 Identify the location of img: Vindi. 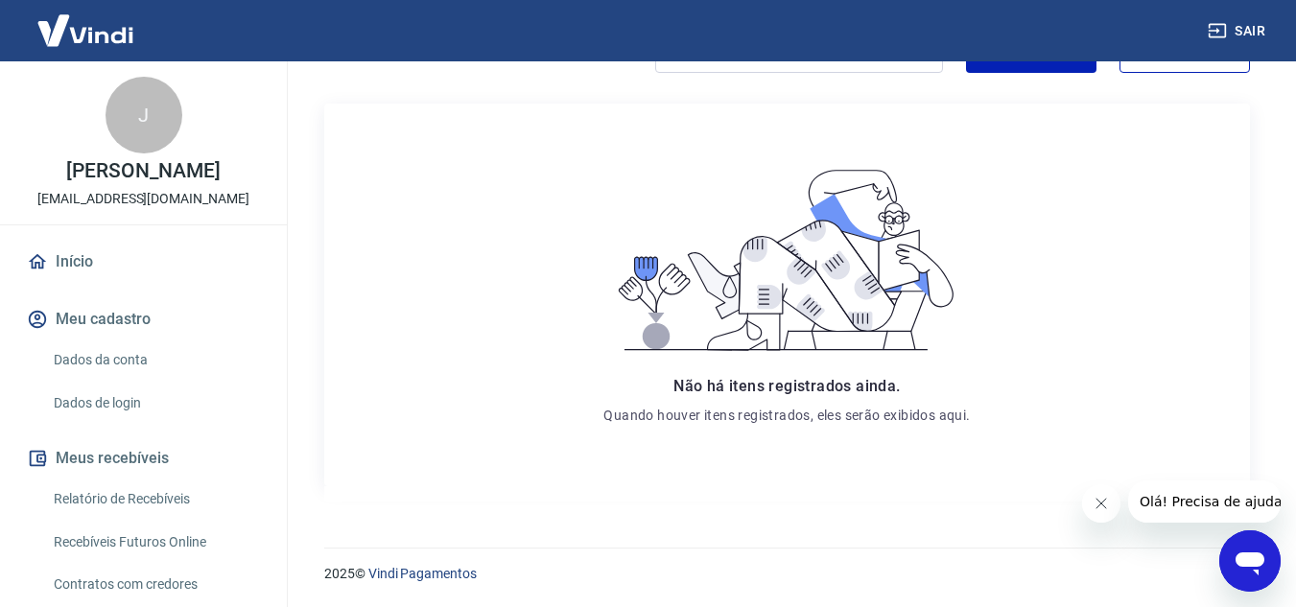
(85, 30).